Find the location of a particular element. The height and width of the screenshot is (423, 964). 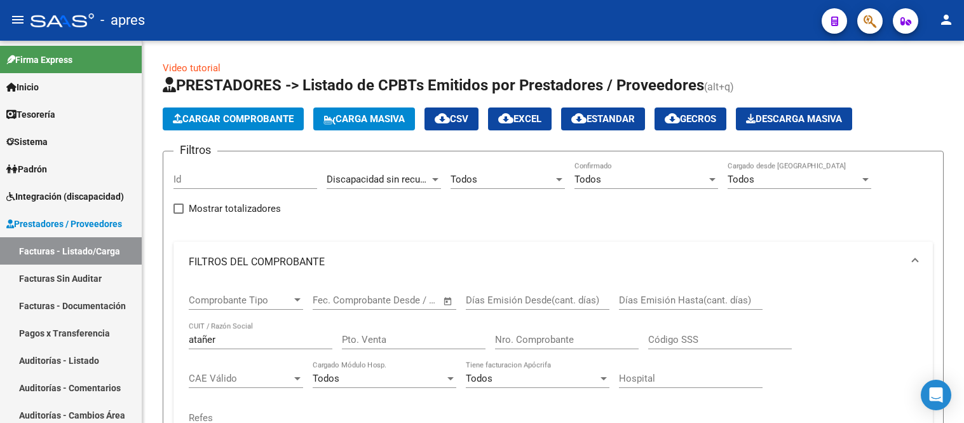

span: - apres is located at coordinates (123, 20).